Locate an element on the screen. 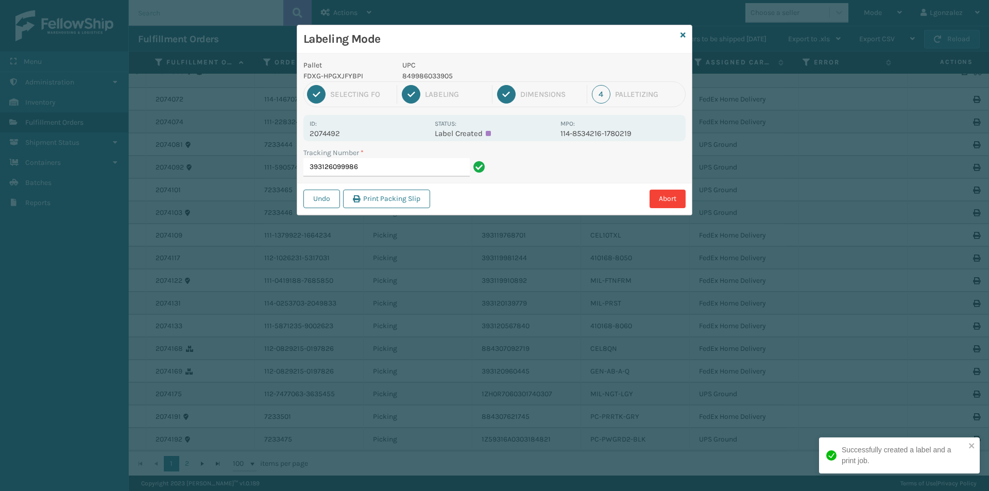  button: Print Packing Slip is located at coordinates (386, 199).